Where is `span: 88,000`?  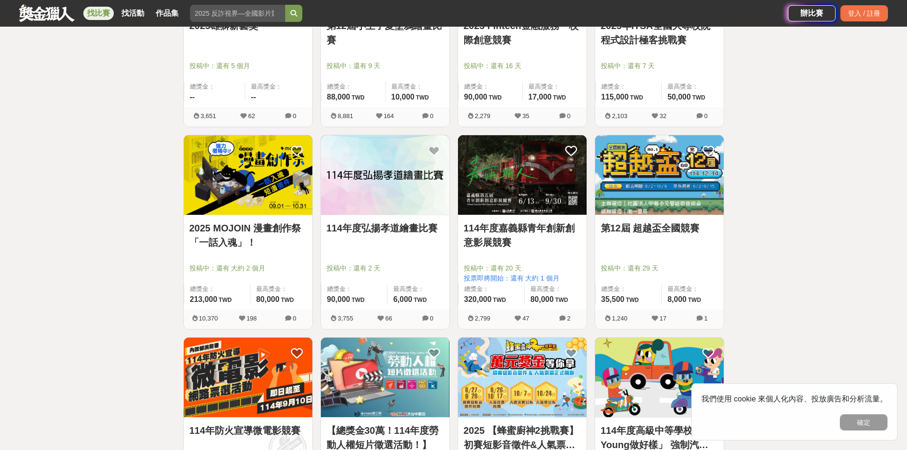 span: 88,000 is located at coordinates (338, 97).